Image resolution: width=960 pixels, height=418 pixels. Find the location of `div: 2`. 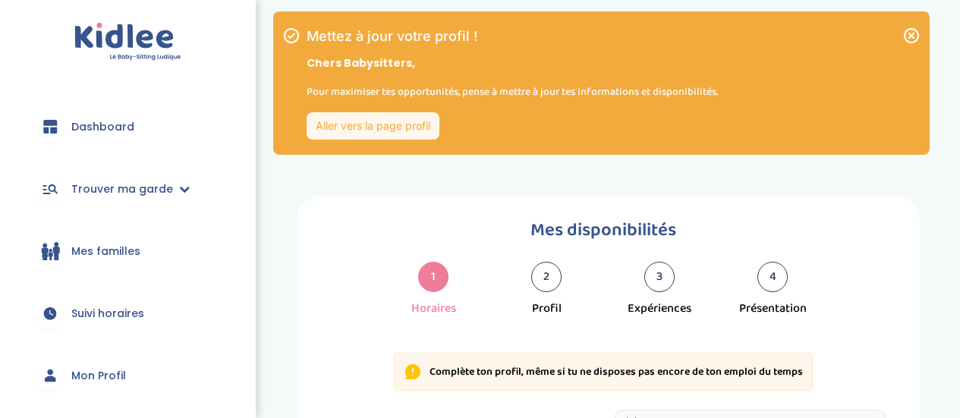

div: 2 is located at coordinates (546, 277).